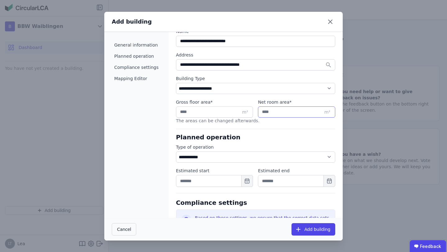  Describe the element at coordinates (256, 200) in the screenshot. I see `div: Compliance settings` at that location.